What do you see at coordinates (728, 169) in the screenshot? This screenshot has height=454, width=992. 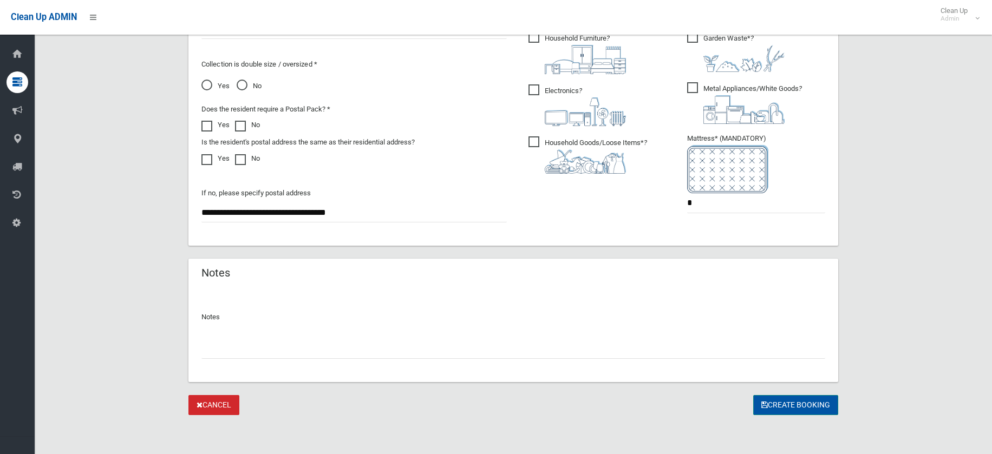 I see `img: e7408bece873d2c1783593a074e5cb2f.png` at bounding box center [728, 169].